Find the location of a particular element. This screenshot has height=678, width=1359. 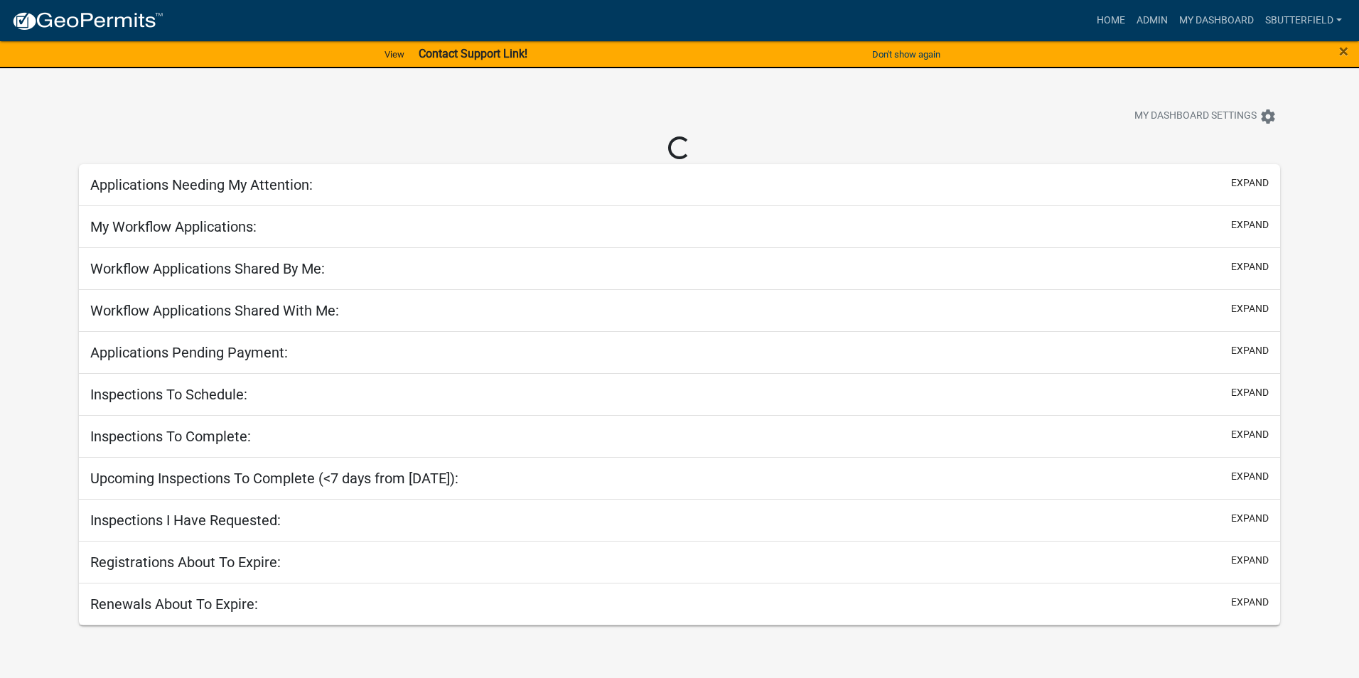

a: My Dashboard is located at coordinates (1216, 21).